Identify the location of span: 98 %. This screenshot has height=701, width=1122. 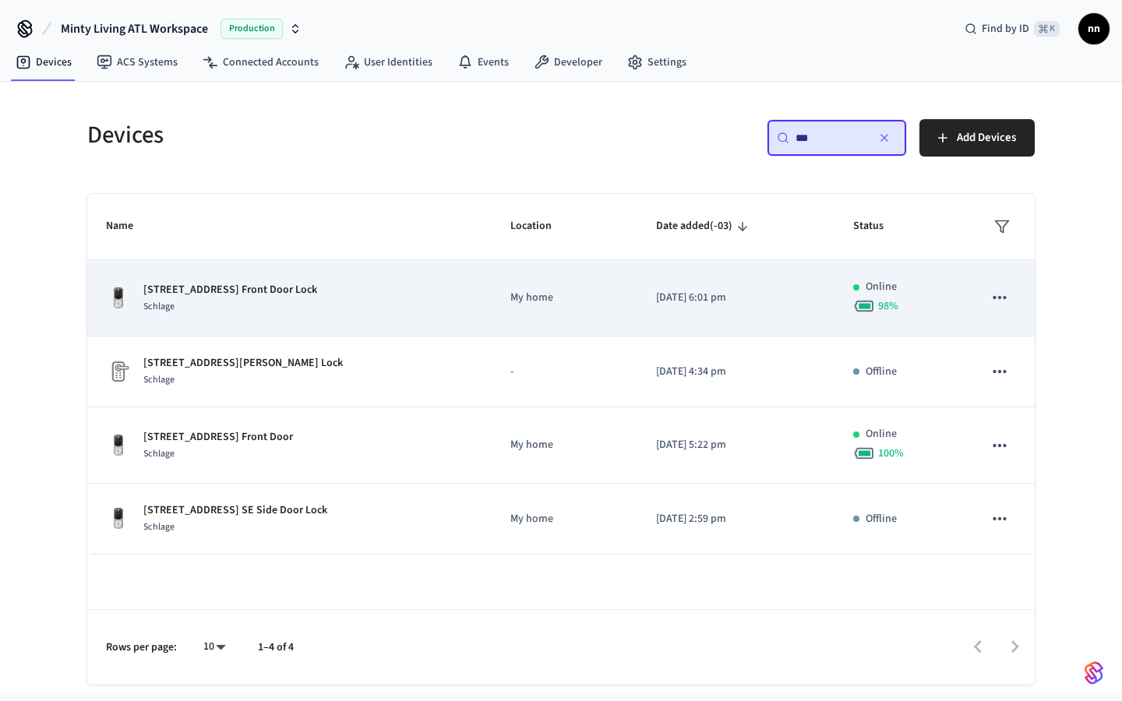
(888, 306).